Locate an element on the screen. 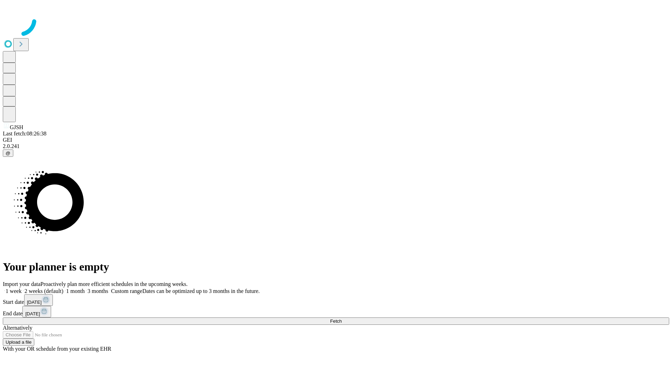 Image resolution: width=672 pixels, height=378 pixels. span: GJSH is located at coordinates (16, 127).